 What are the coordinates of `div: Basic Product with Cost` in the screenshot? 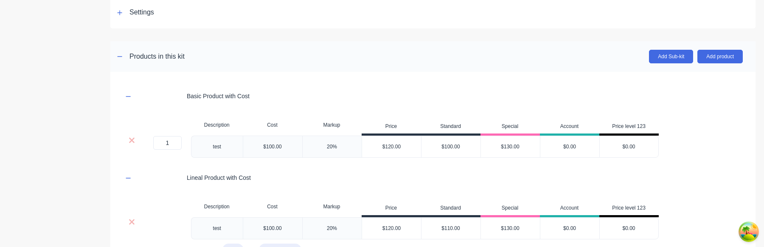 It's located at (218, 96).